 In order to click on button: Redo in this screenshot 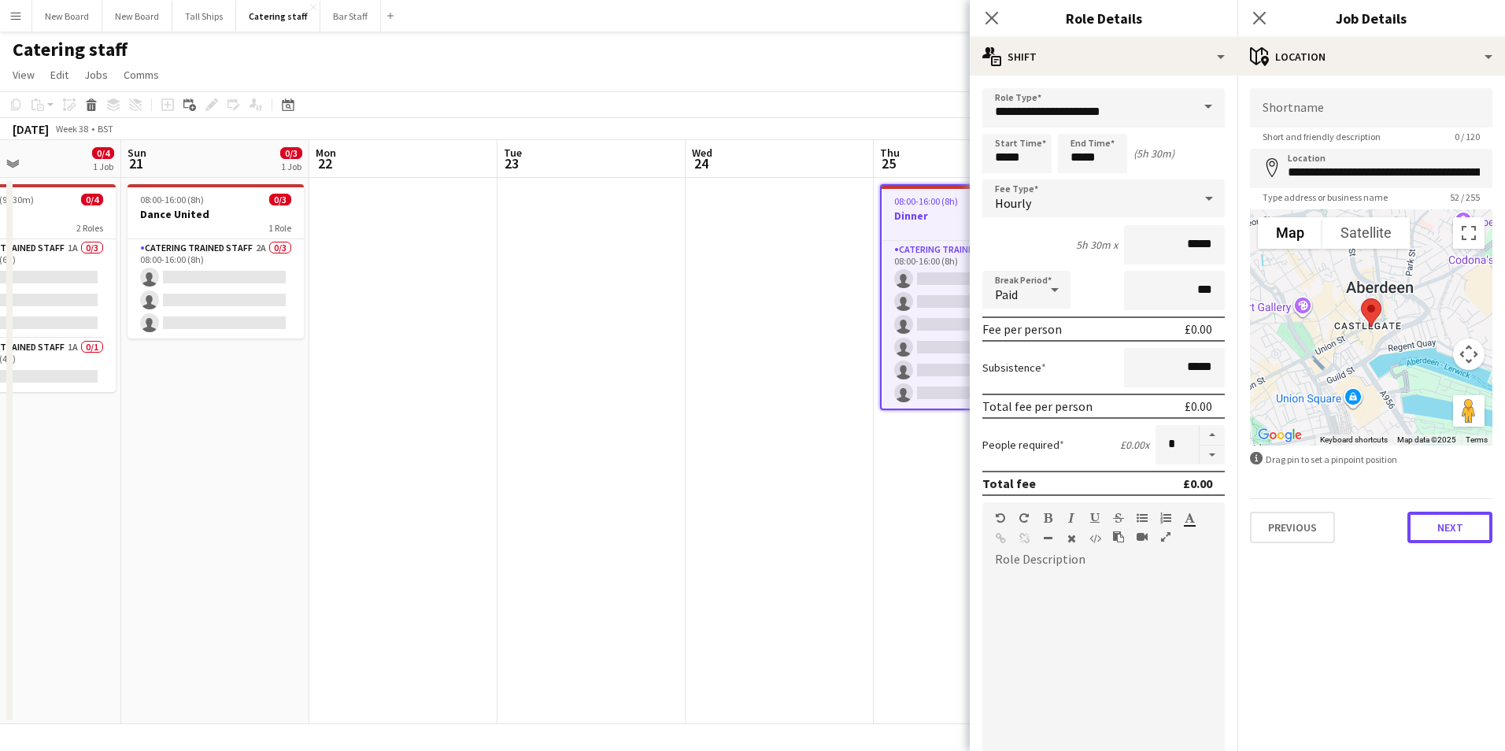, I will do `click(1024, 518)`.